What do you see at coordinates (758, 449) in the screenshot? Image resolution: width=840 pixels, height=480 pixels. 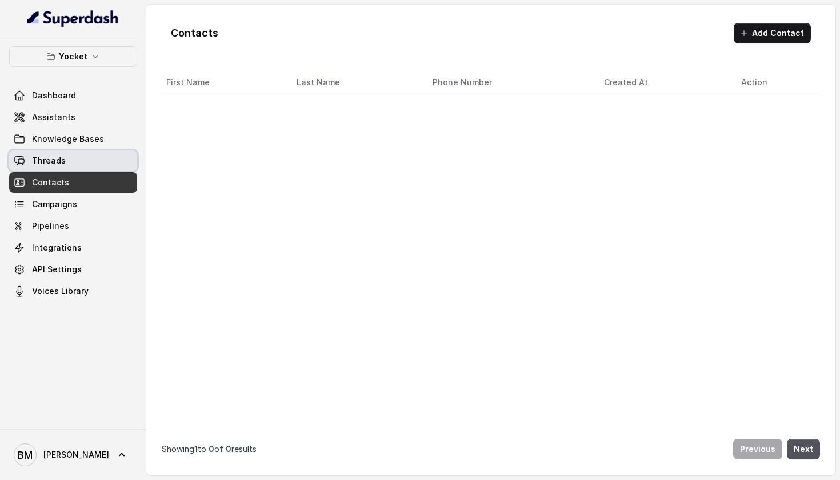 I see `button: Previous` at bounding box center [758, 449].